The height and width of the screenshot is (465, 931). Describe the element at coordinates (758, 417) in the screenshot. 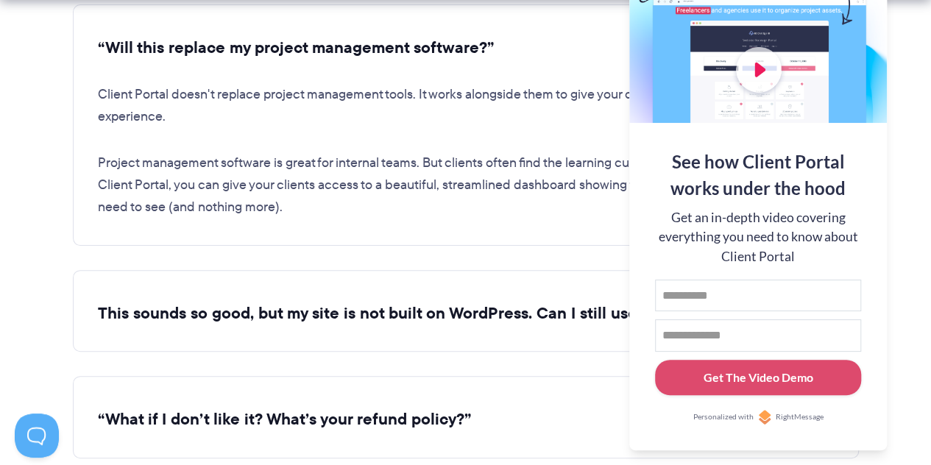

I see `a: Personalized withRightMessage` at that location.